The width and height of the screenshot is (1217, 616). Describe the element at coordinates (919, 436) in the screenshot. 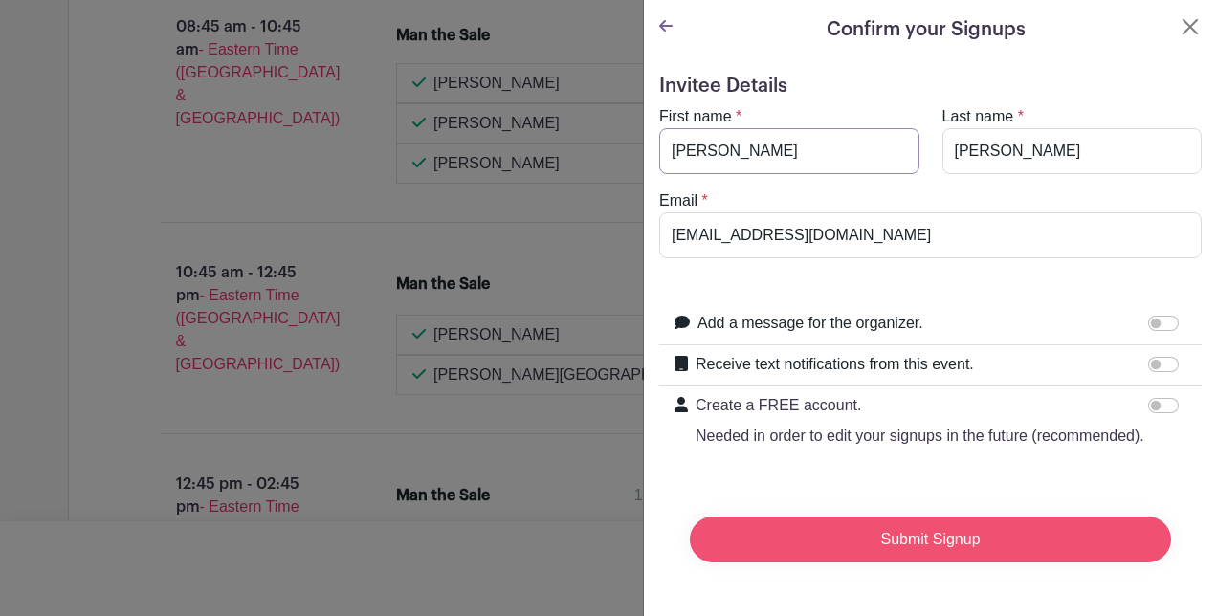

I see `p: Needed in order to edit your signups in the future (recommended).` at that location.